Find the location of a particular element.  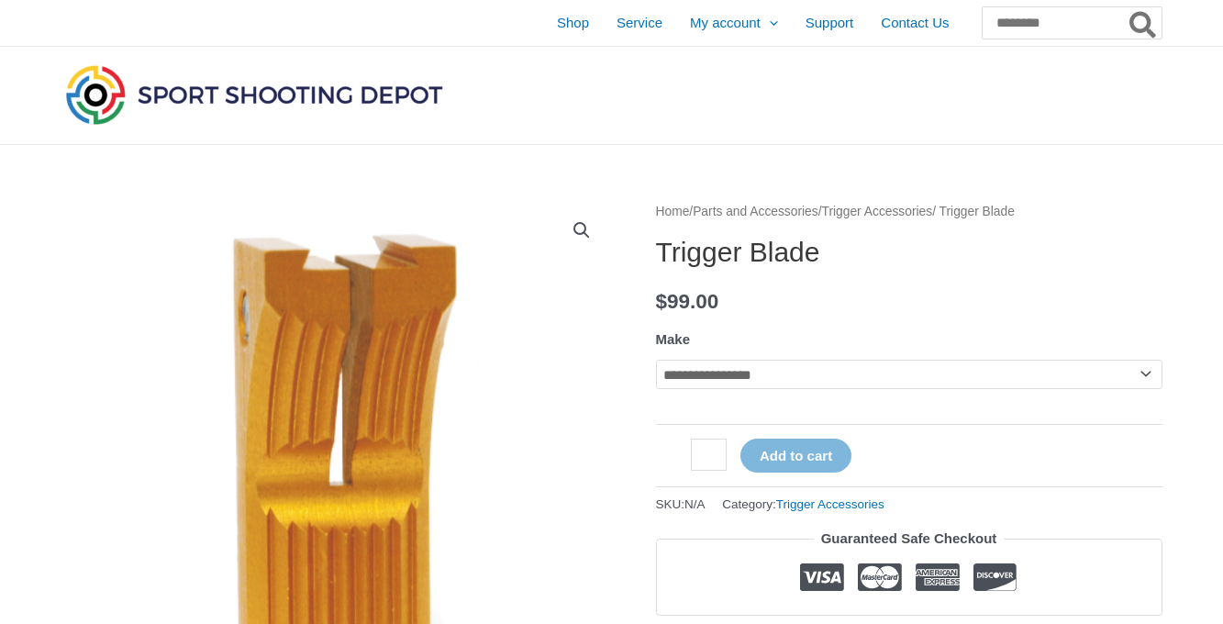

button: Search is located at coordinates (1143, 23).